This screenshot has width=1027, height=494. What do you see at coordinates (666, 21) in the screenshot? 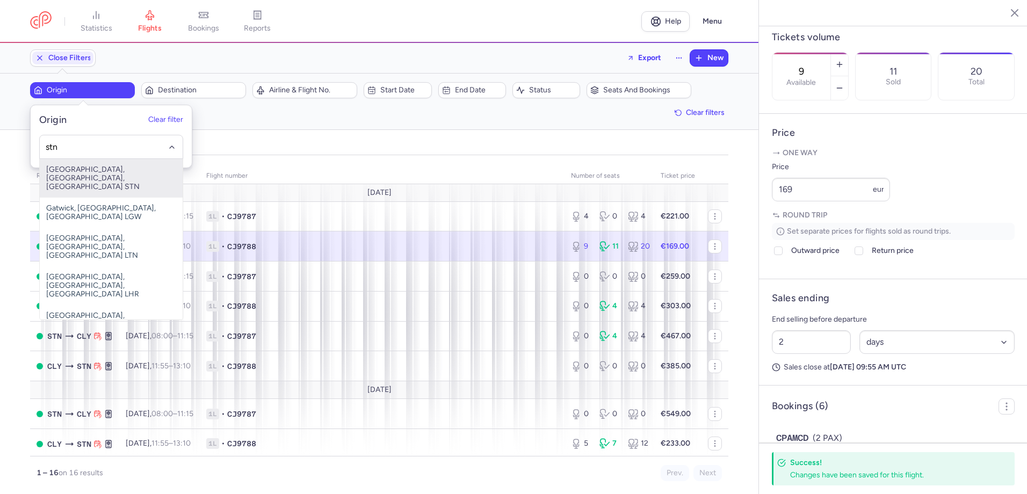
I see `a: Help` at bounding box center [666, 21].